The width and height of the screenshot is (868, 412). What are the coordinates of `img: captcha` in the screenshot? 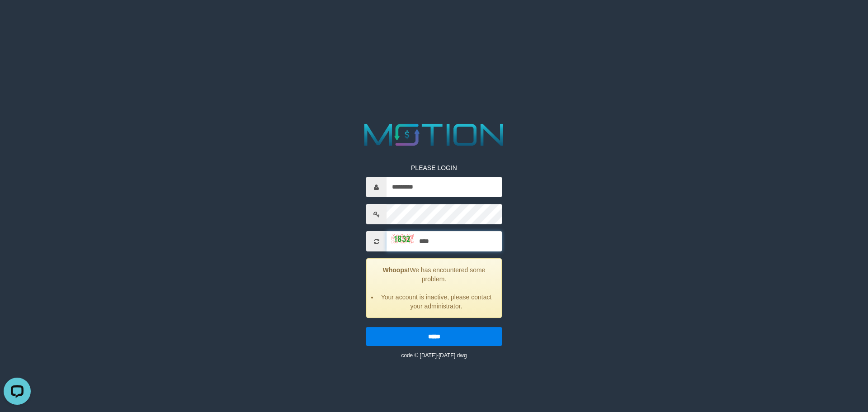 It's located at (402, 239).